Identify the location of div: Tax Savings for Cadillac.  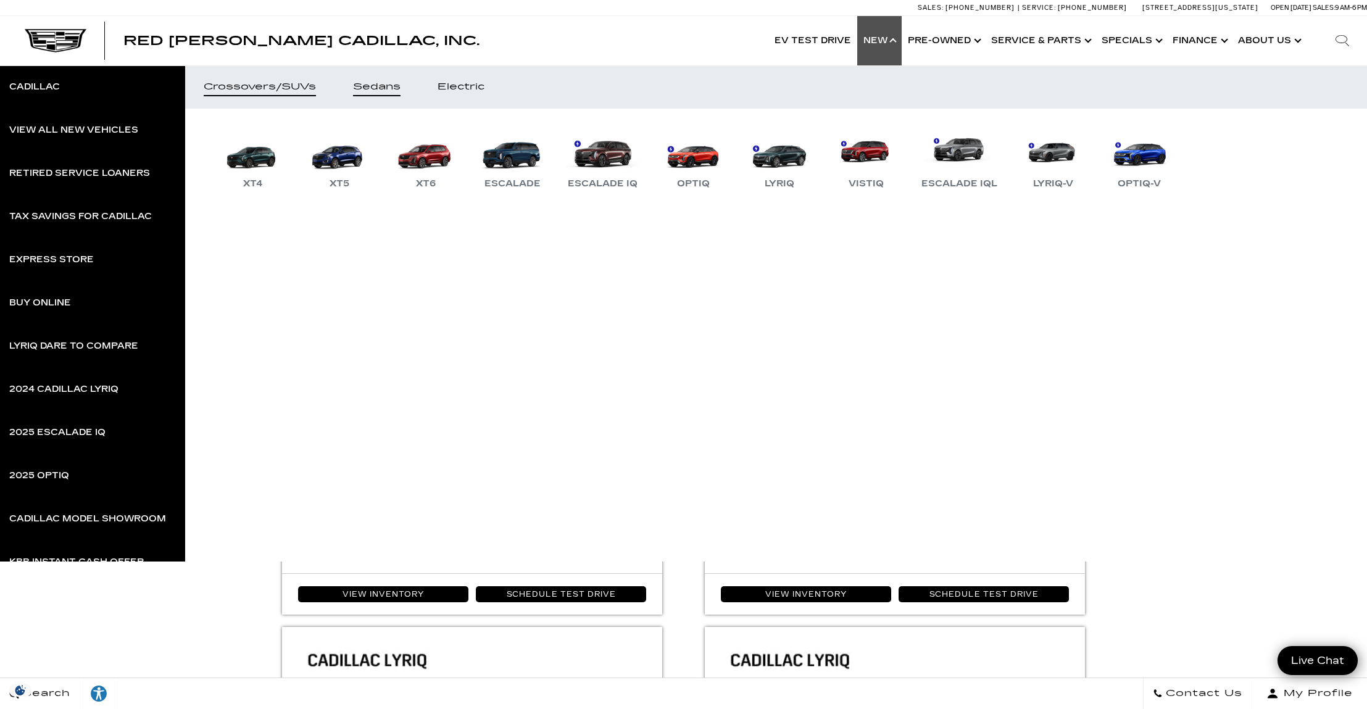
(80, 217).